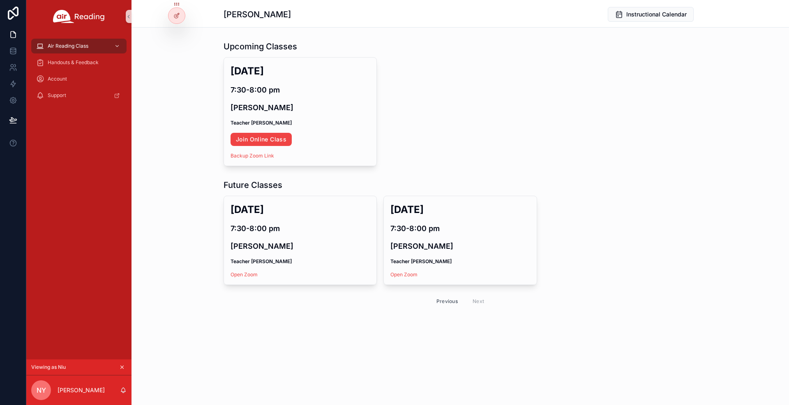  I want to click on a: Support, so click(79, 95).